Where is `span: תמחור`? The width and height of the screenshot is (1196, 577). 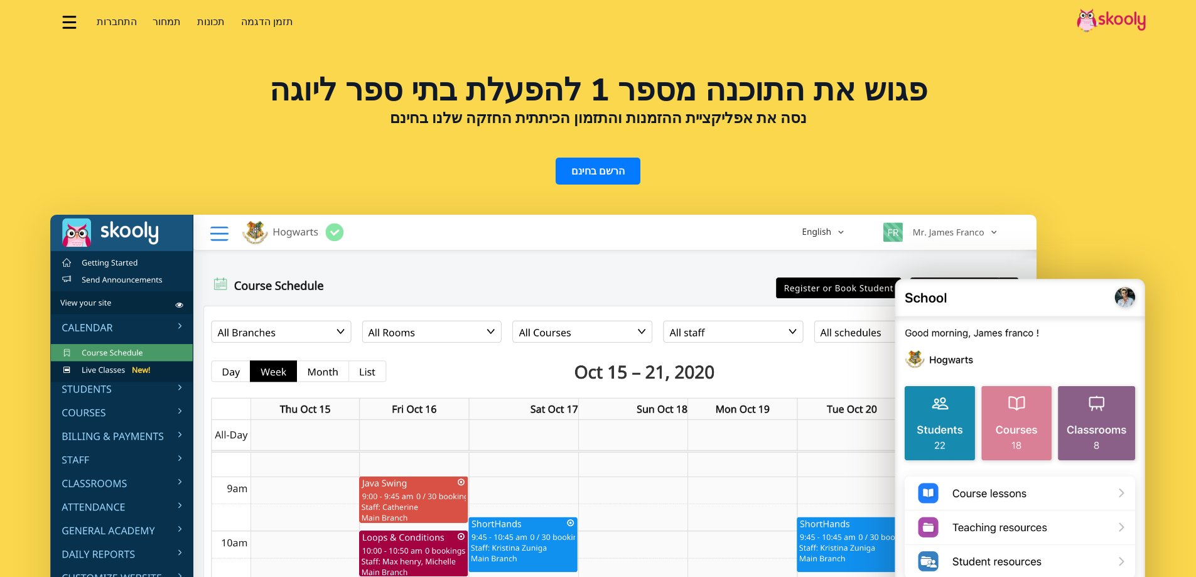 span: תמחור is located at coordinates (166, 22).